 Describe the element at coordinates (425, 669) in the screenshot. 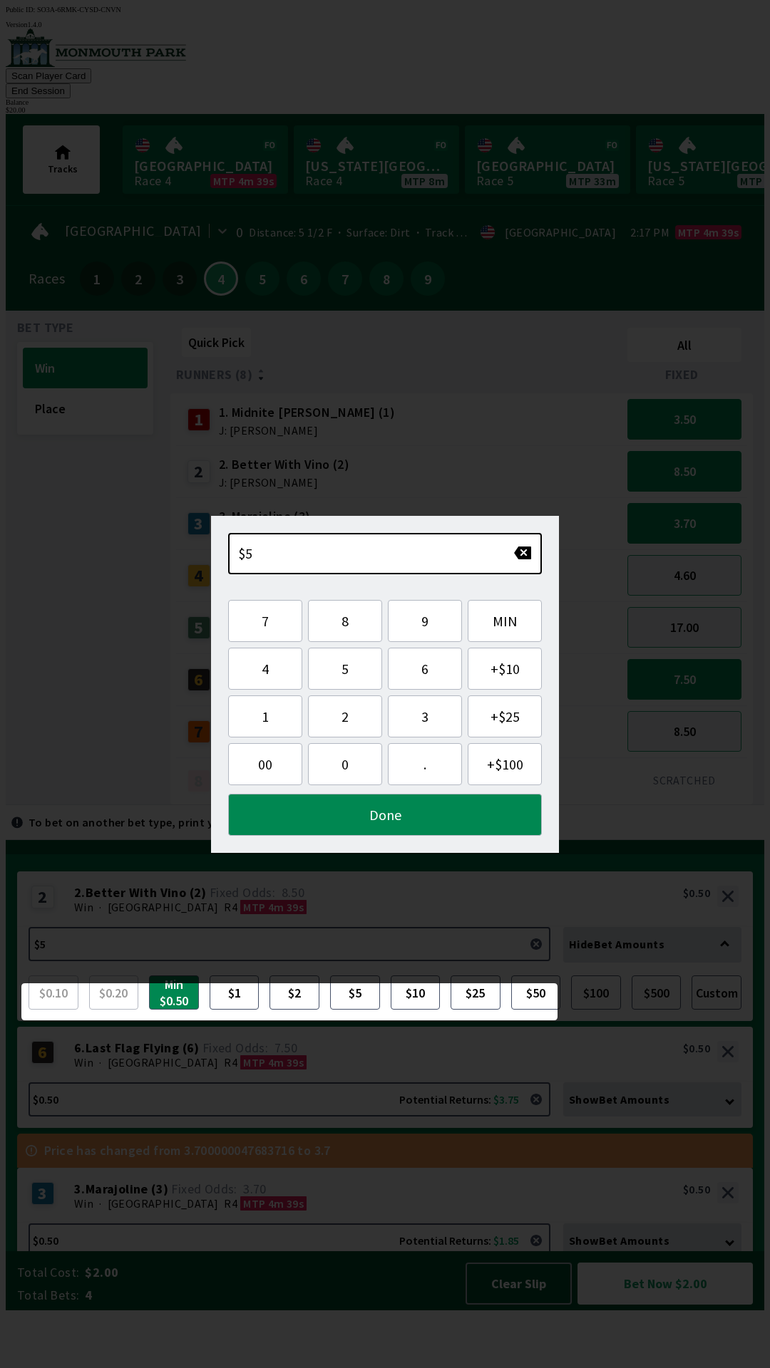

I see `span: 6` at that location.